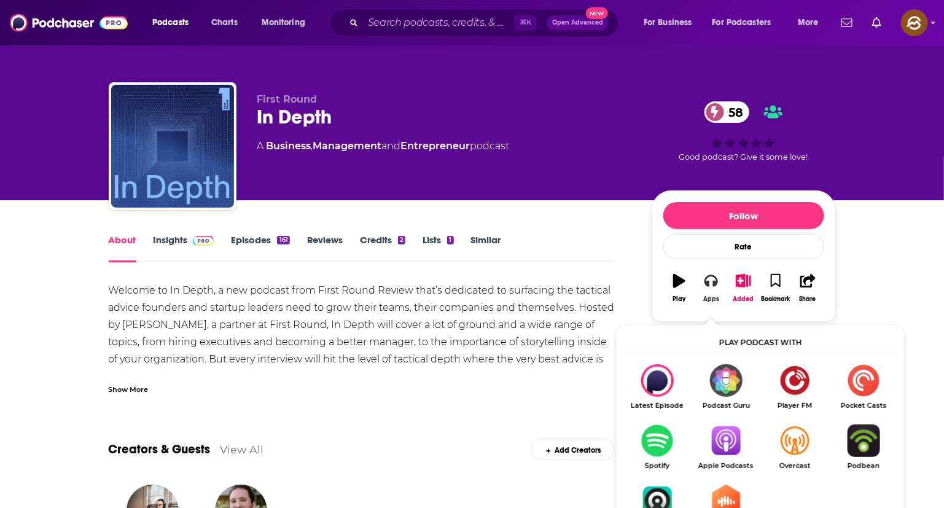 Image resolution: width=944 pixels, height=508 pixels. What do you see at coordinates (760, 343) in the screenshot?
I see `div: Play podcast with` at bounding box center [760, 343].